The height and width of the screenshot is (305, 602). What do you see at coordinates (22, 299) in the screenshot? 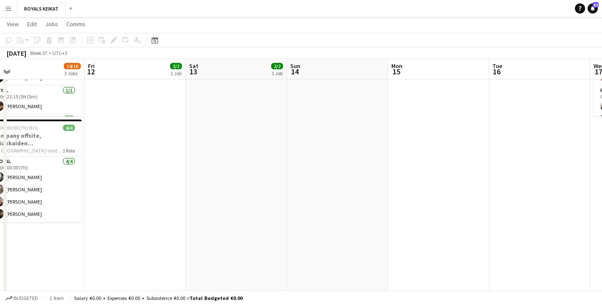
I see `button: Budgeted` at bounding box center [22, 299].